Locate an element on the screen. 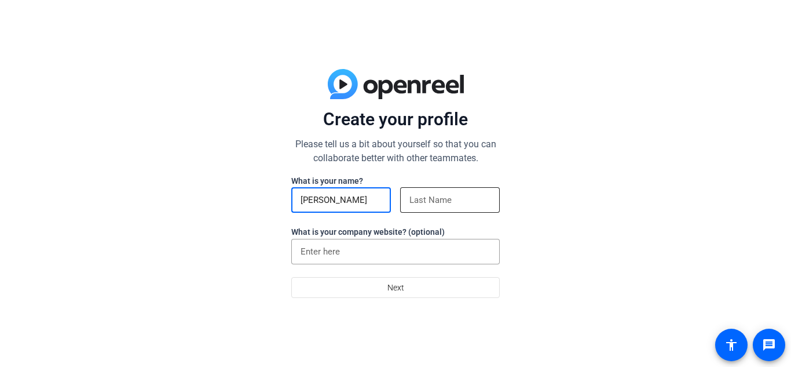  label: What is your company website? (optional) is located at coordinates (368, 232).